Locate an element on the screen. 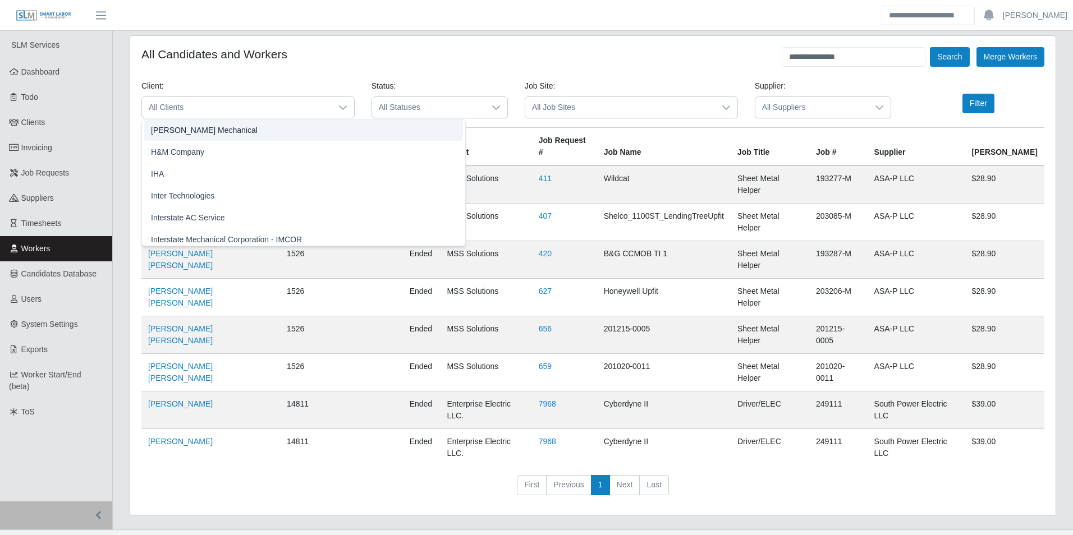 Image resolution: width=1073 pixels, height=535 pixels. label: Job Site: is located at coordinates (540, 86).